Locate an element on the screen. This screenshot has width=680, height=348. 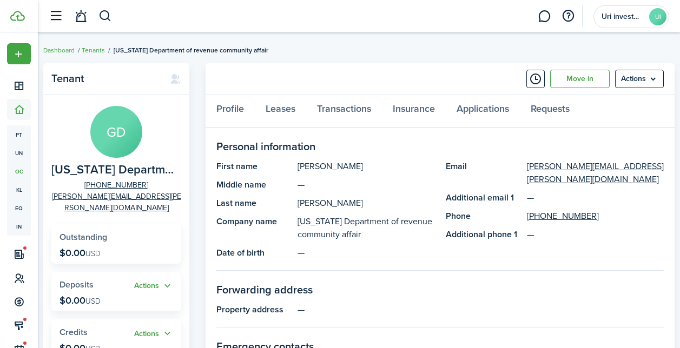
panel-main-title: Phone is located at coordinates (484, 216).